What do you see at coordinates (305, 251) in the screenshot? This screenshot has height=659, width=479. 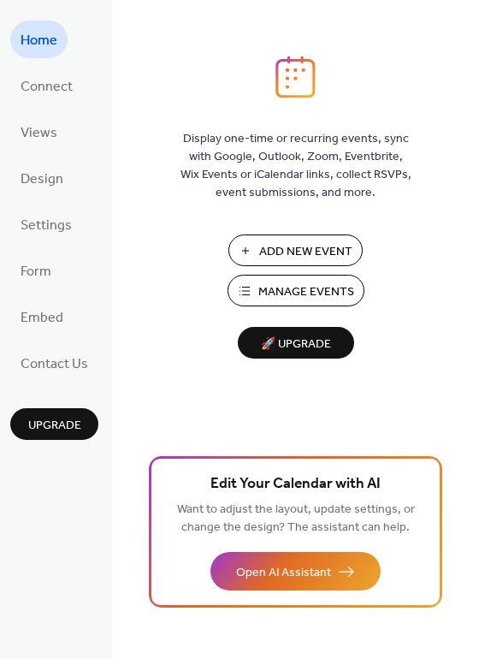 I see `span: Add New Event` at bounding box center [305, 251].